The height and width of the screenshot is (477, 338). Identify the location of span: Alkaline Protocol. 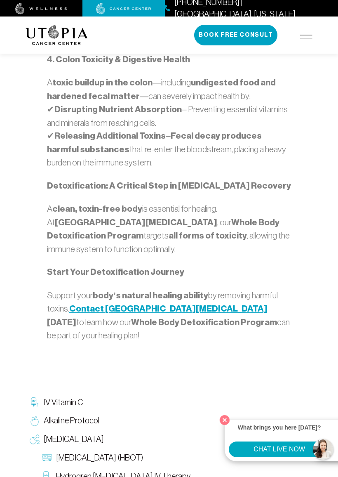
(71, 420).